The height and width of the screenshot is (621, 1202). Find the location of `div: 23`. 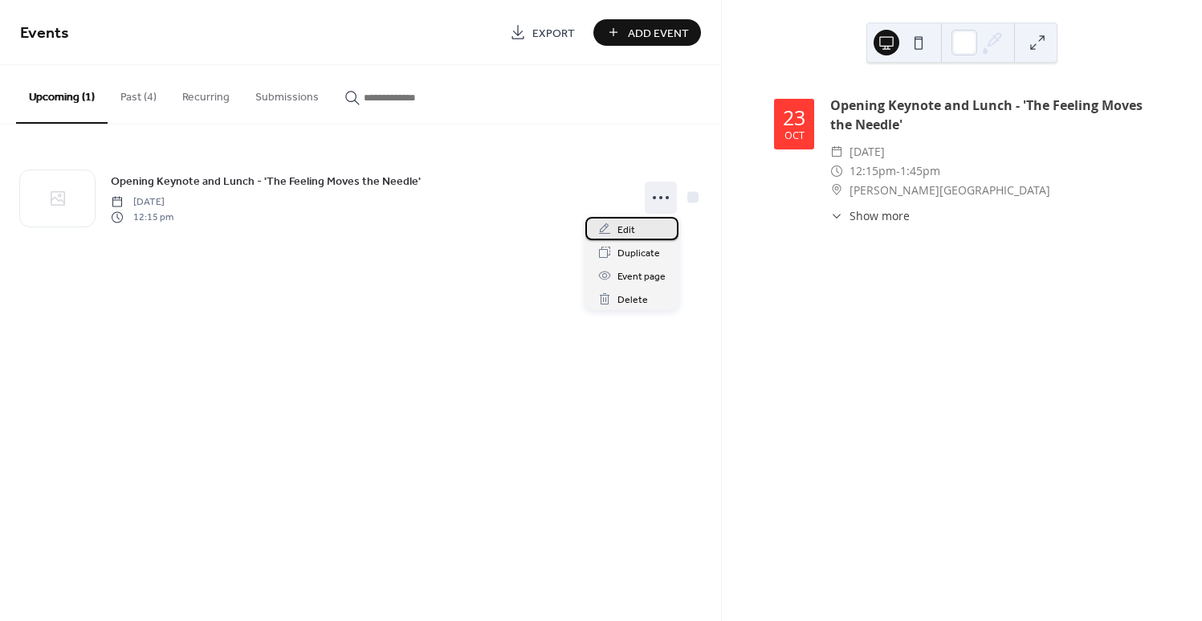

div: 23 is located at coordinates (794, 117).